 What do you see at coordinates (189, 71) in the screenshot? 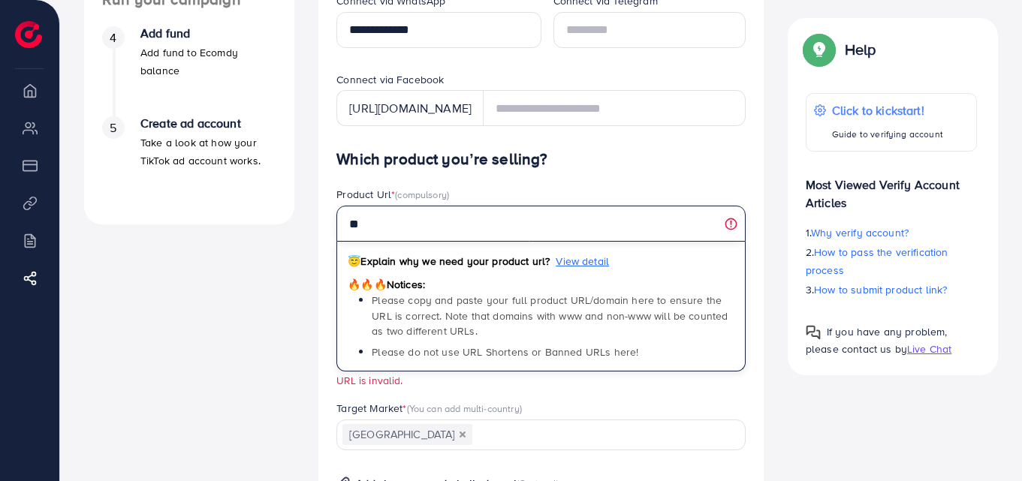
I see `li: Add fund` at bounding box center [189, 71].